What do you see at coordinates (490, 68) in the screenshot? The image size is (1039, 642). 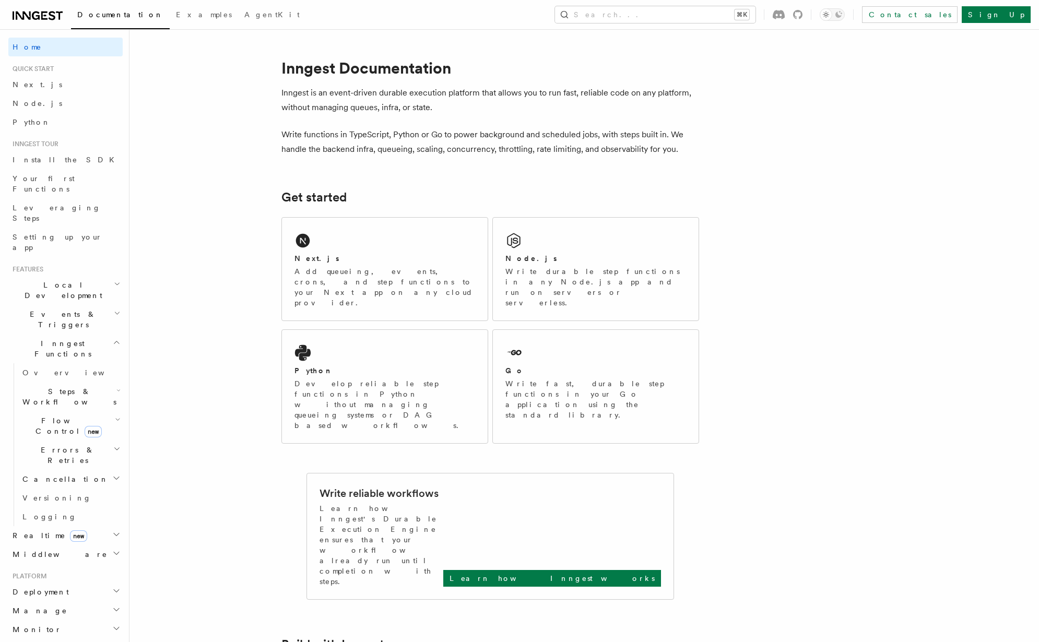 I see `h1: Inngest Documentation` at bounding box center [490, 68].